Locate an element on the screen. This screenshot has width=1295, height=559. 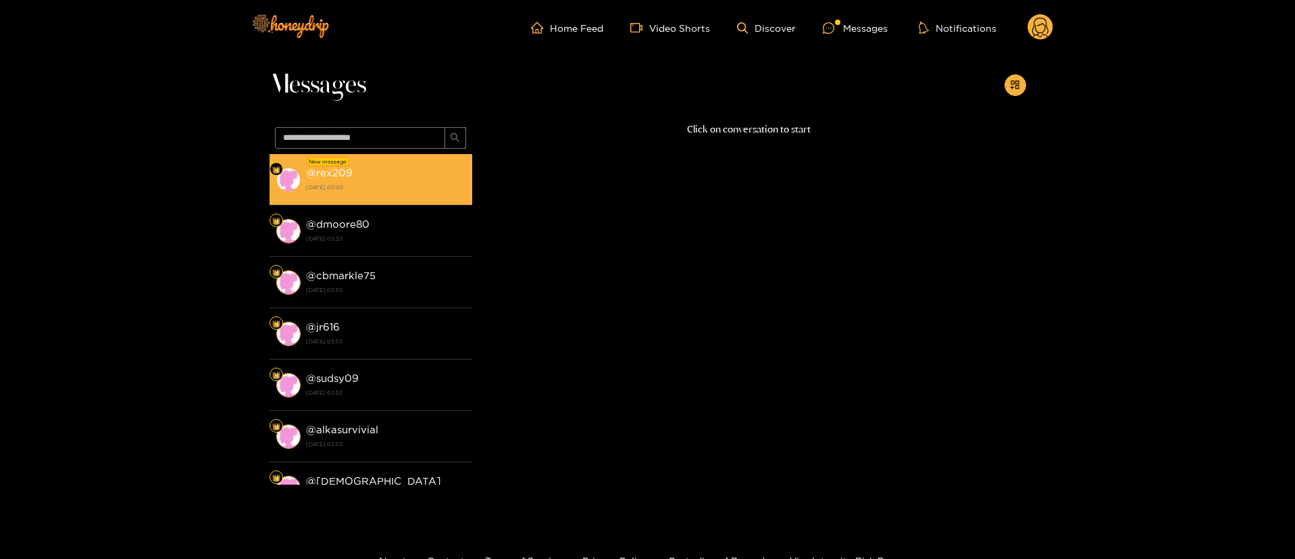
a: Home Feed is located at coordinates (567, 28).